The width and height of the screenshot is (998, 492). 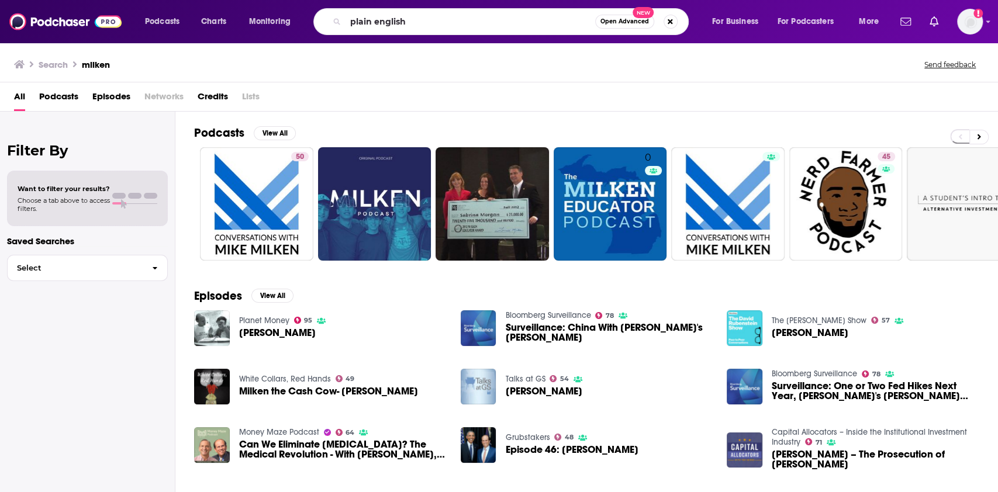 I want to click on span: Lists, so click(x=251, y=99).